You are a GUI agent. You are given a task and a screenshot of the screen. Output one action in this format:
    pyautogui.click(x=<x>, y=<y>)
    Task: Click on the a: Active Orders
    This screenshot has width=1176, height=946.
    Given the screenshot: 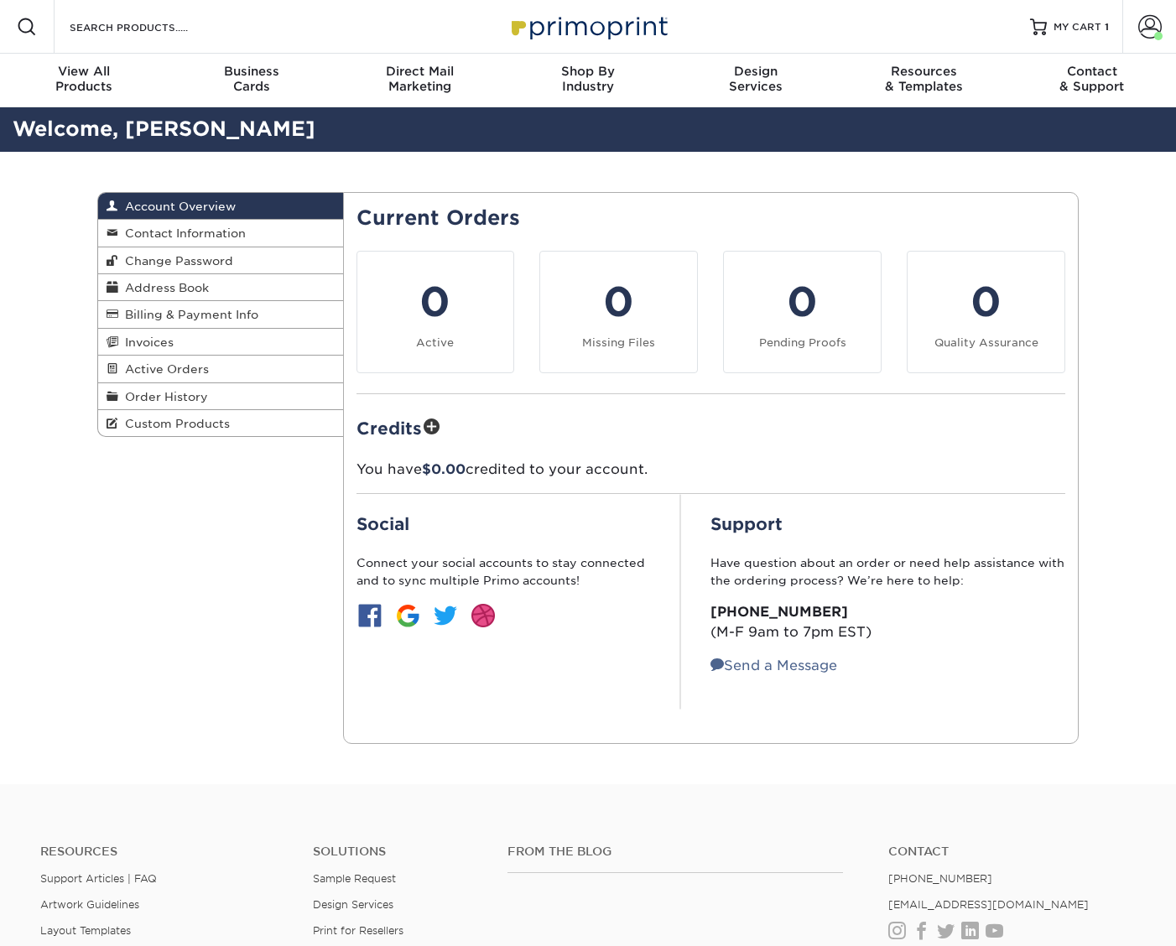 What is the action you would take?
    pyautogui.click(x=221, y=369)
    